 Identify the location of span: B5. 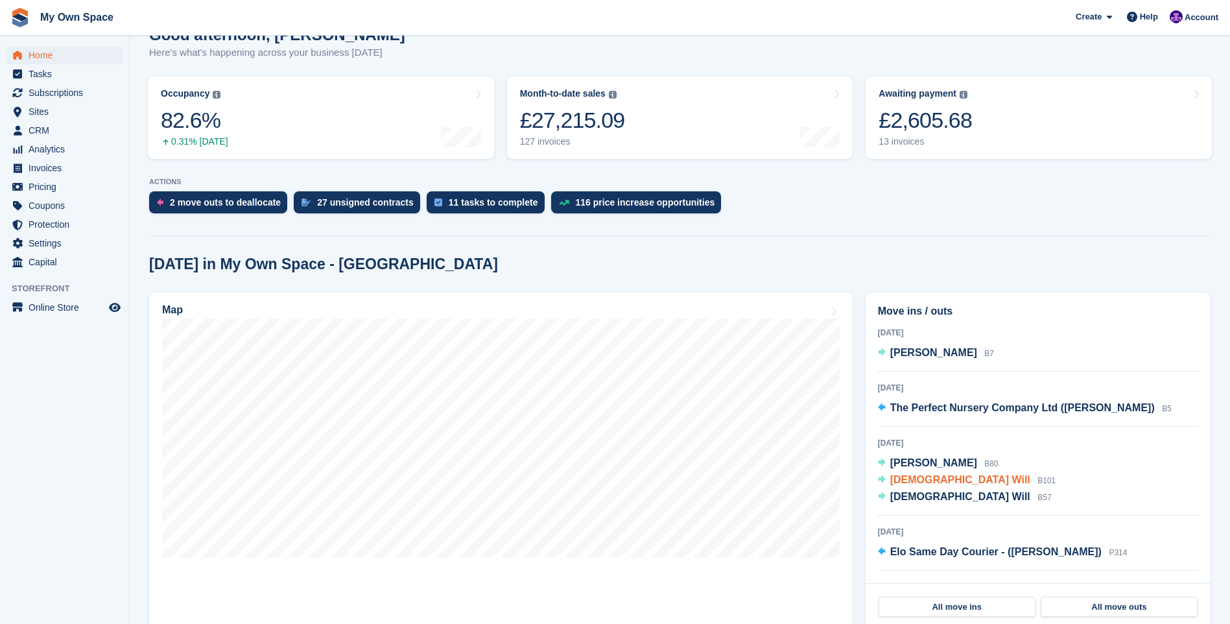
(1167, 409).